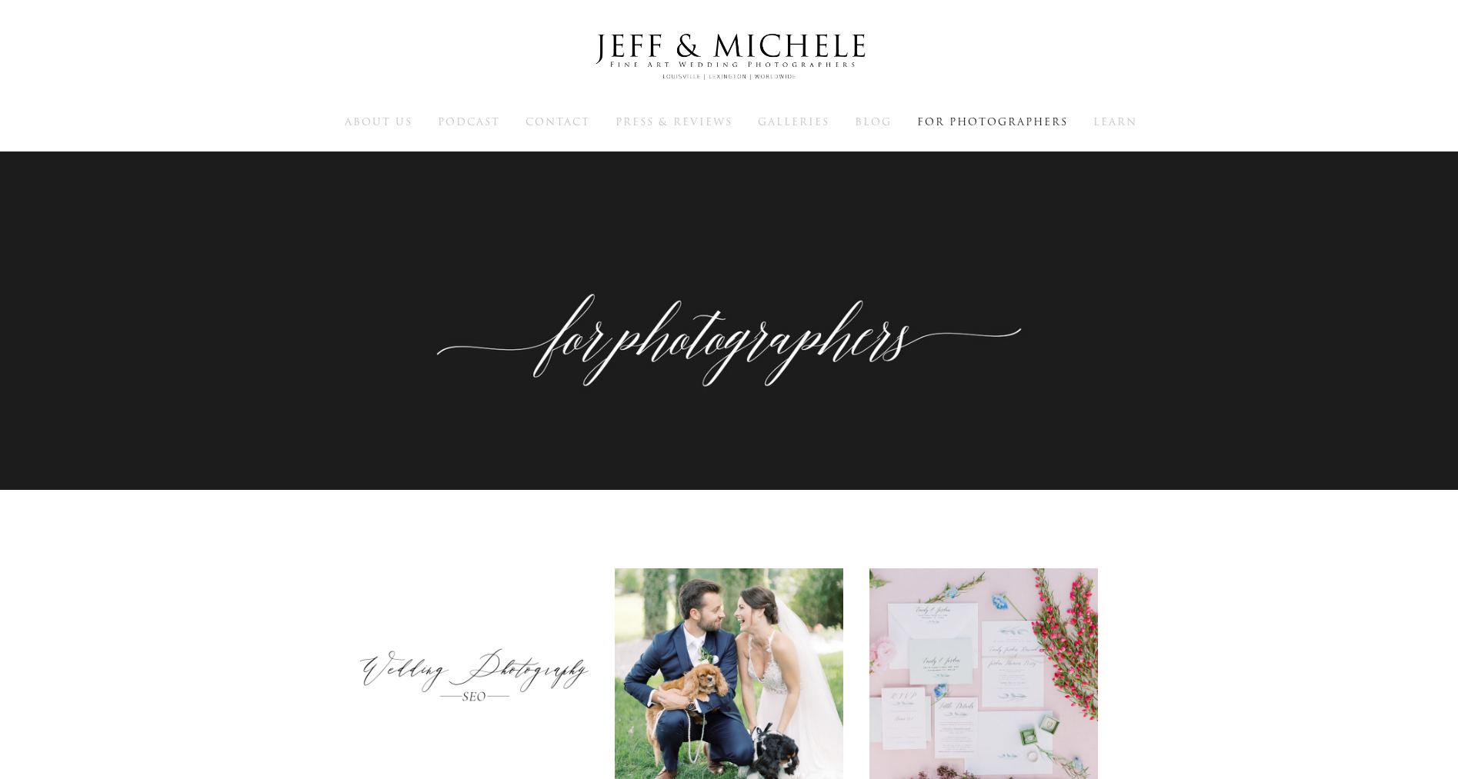  What do you see at coordinates (873, 122) in the screenshot?
I see `a: Blog` at bounding box center [873, 122].